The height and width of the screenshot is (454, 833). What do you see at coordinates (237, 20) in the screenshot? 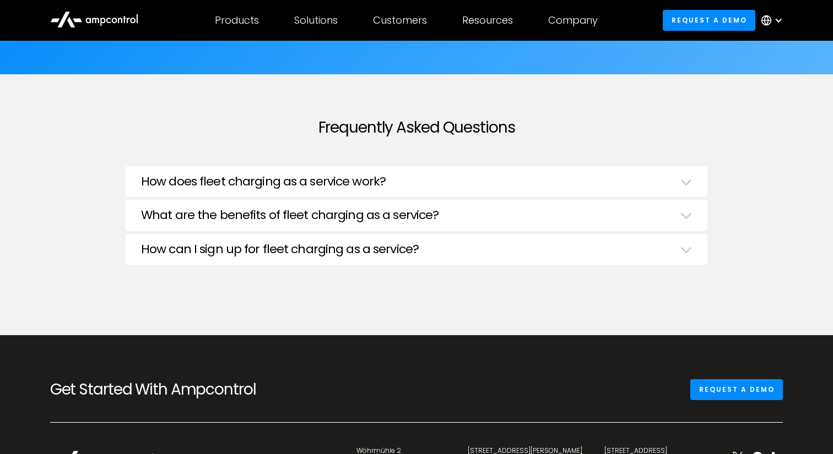
I see `div: Products` at bounding box center [237, 20].